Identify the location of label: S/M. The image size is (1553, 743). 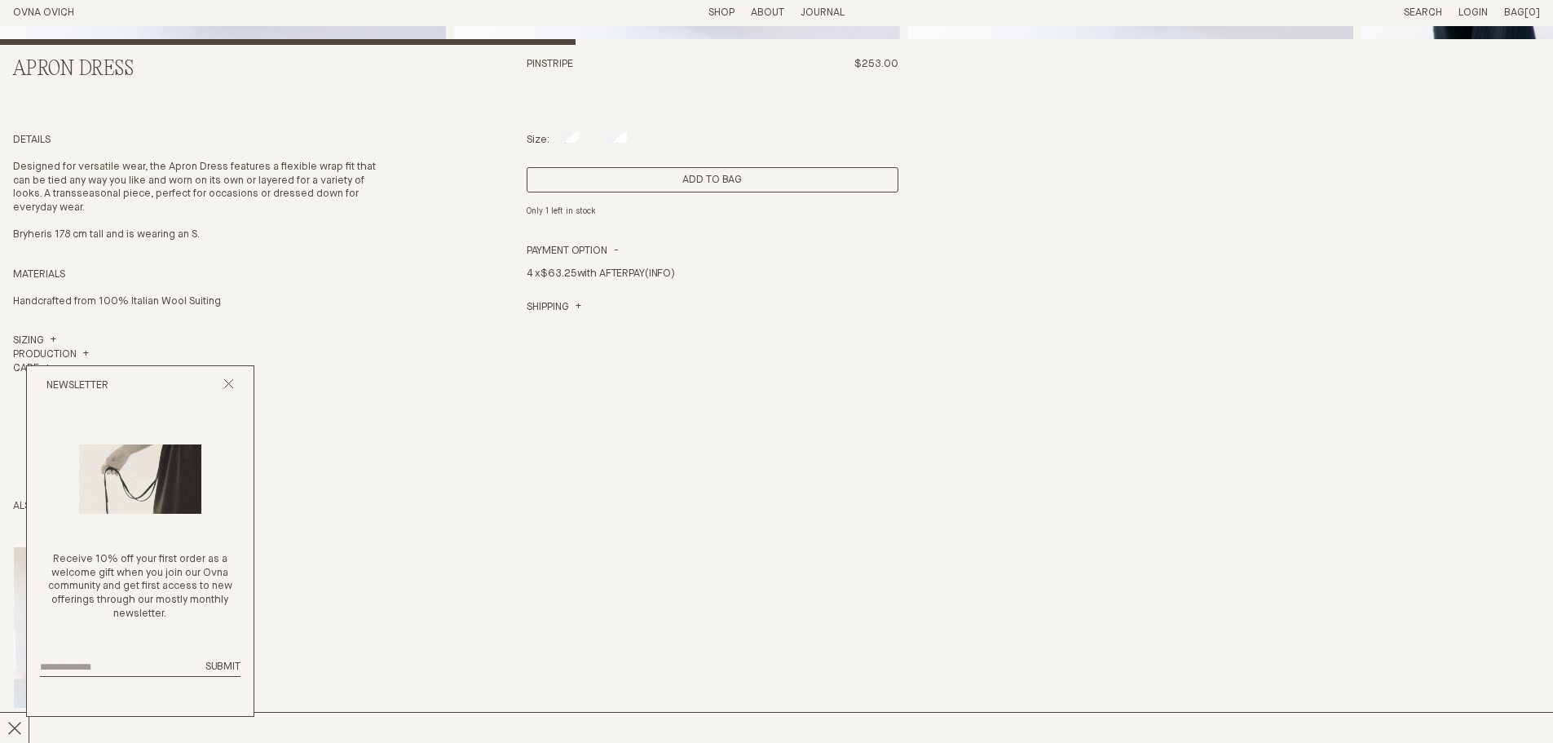
(569, 139).